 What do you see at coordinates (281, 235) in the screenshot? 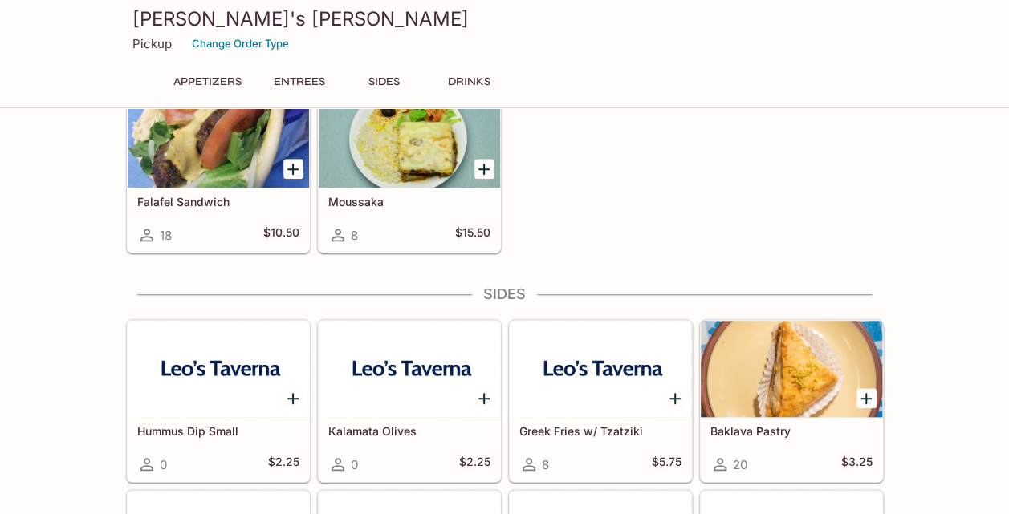
I see `h5: $10.50` at bounding box center [281, 235].